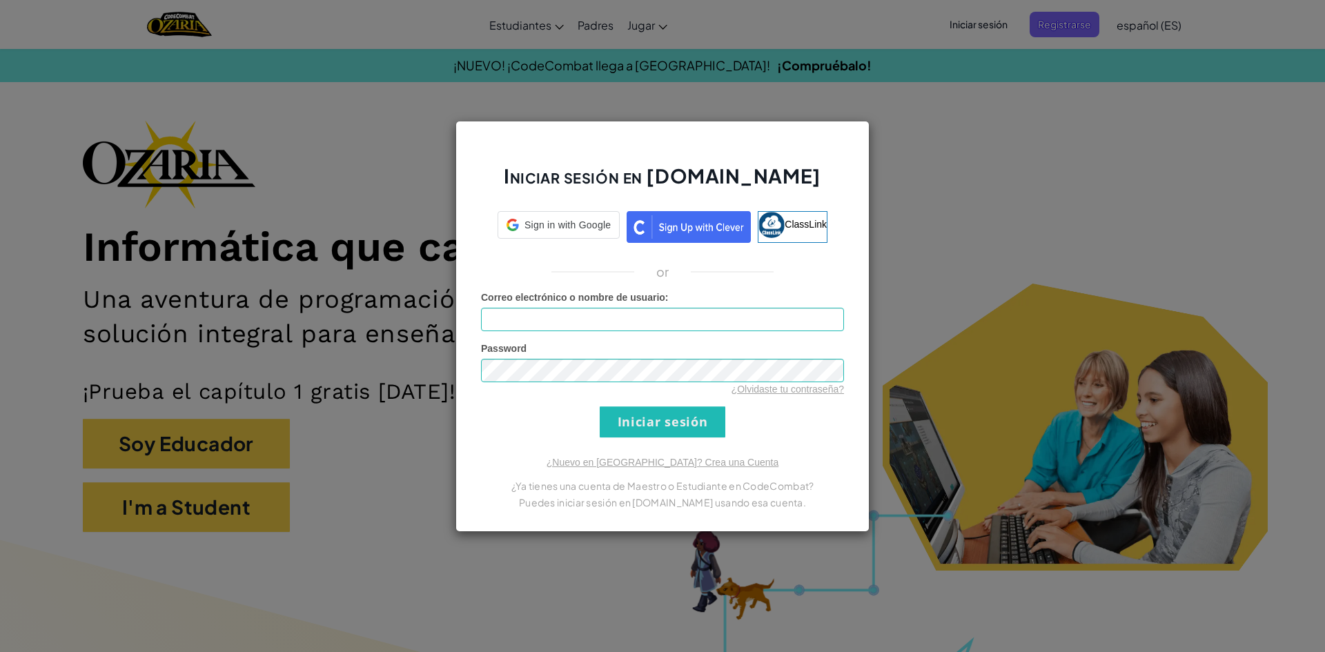  I want to click on span: Correo electrónico o nombre de usuario, so click(573, 297).